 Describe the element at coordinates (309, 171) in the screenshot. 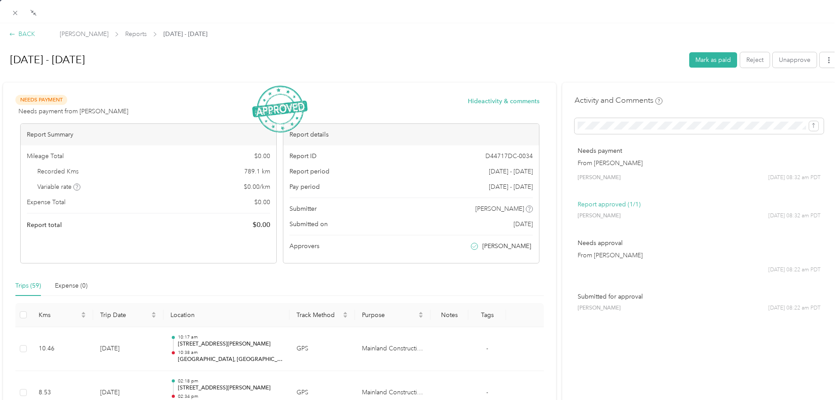

I see `span: Report period` at that location.